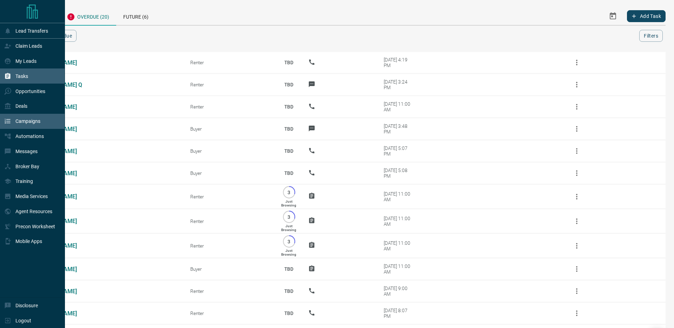 The image size is (674, 328). I want to click on button: Select Date Range, so click(613, 16).